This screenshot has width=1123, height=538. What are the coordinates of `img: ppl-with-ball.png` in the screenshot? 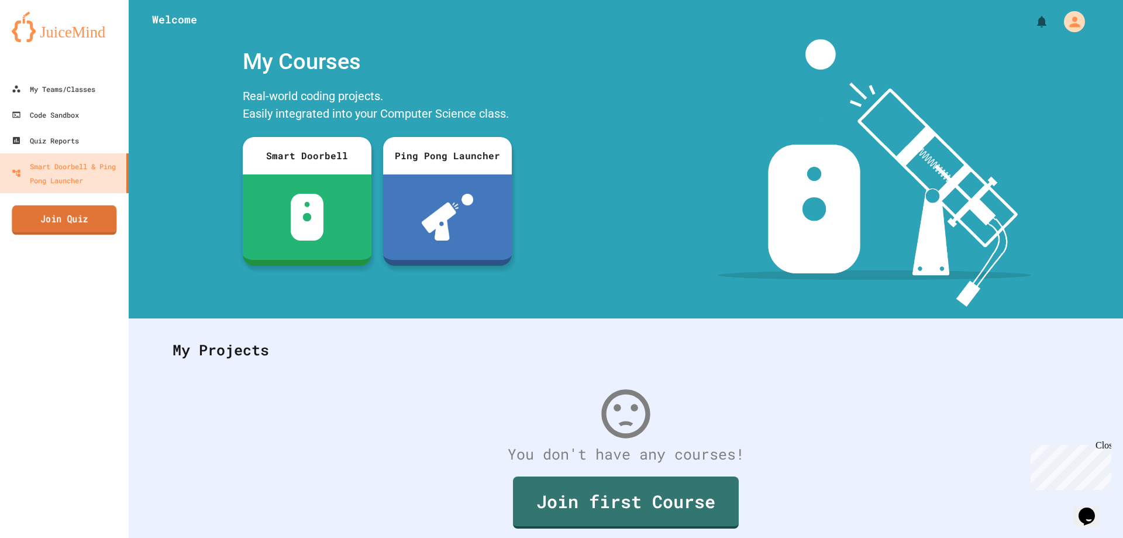 It's located at (448, 217).